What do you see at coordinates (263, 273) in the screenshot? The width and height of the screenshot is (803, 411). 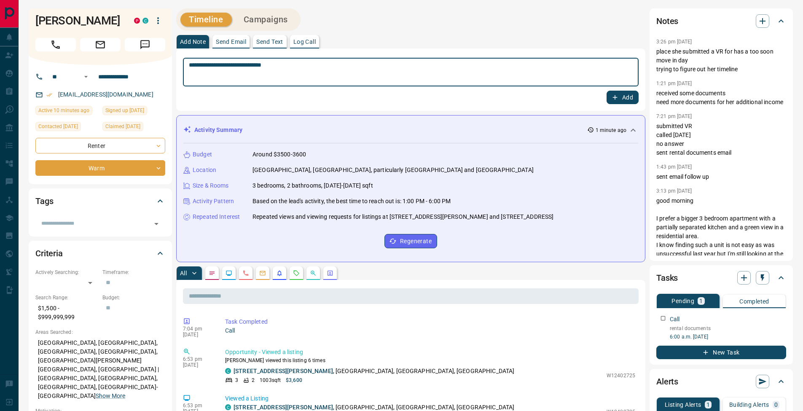 I see `svg: Emails` at bounding box center [263, 273].